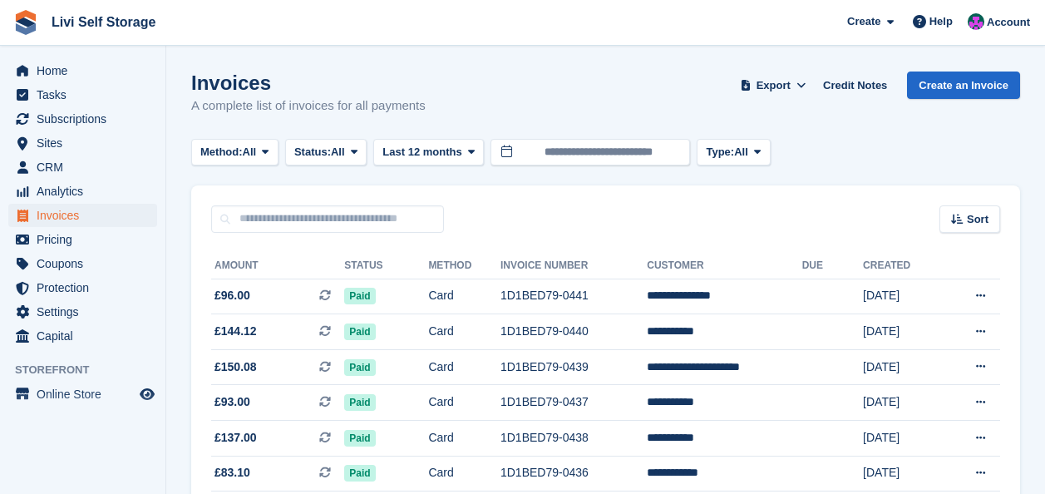 The height and width of the screenshot is (494, 1045). Describe the element at coordinates (574, 438) in the screenshot. I see `td: 1D1BED79-0438` at that location.